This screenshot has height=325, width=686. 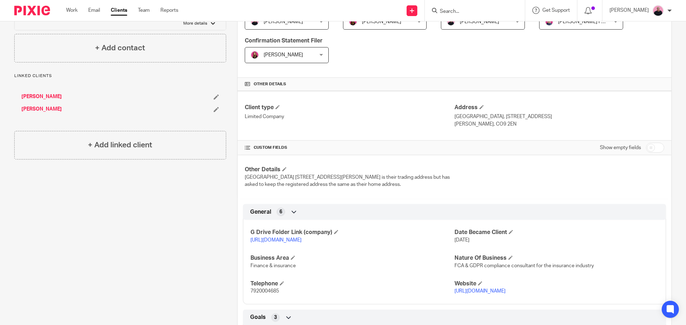 I want to click on a: Clients, so click(x=119, y=10).